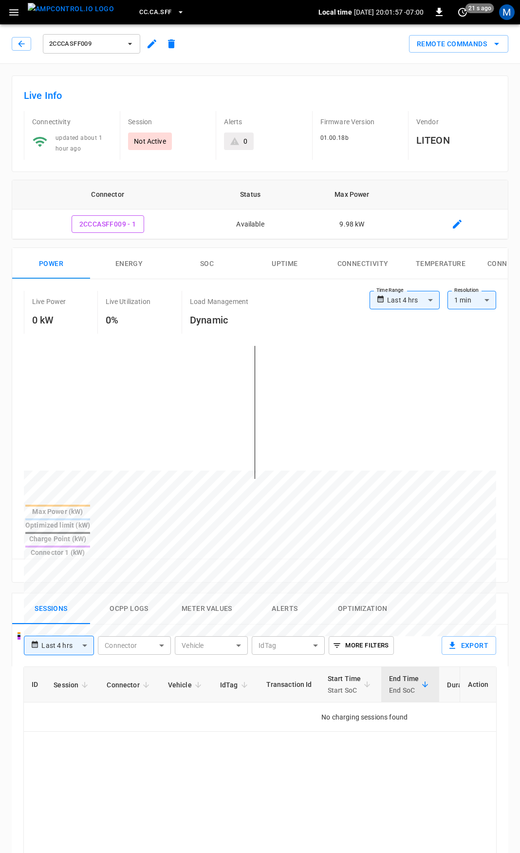  Describe the element at coordinates (285, 263) in the screenshot. I see `button: Uptime` at that location.